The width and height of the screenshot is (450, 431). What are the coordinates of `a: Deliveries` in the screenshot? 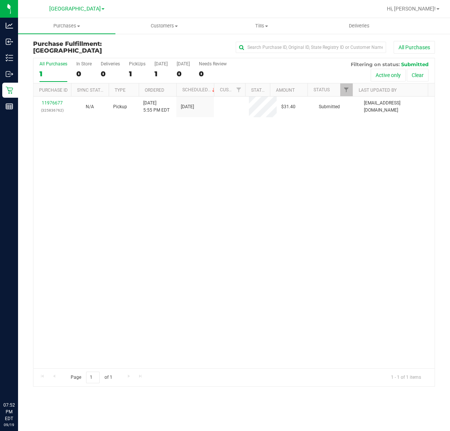 It's located at (359, 26).